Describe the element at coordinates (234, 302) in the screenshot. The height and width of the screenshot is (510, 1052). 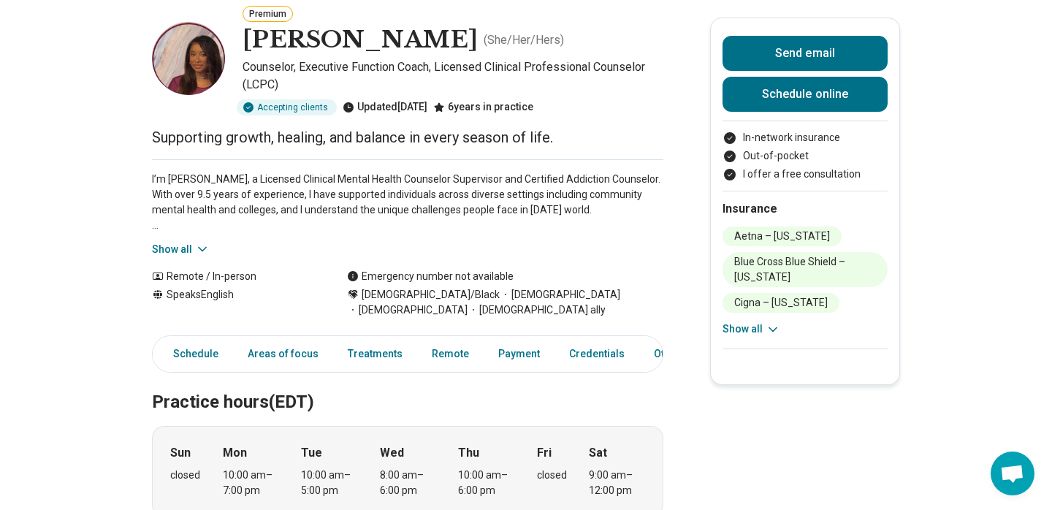
I see `div: Speaks English` at that location.